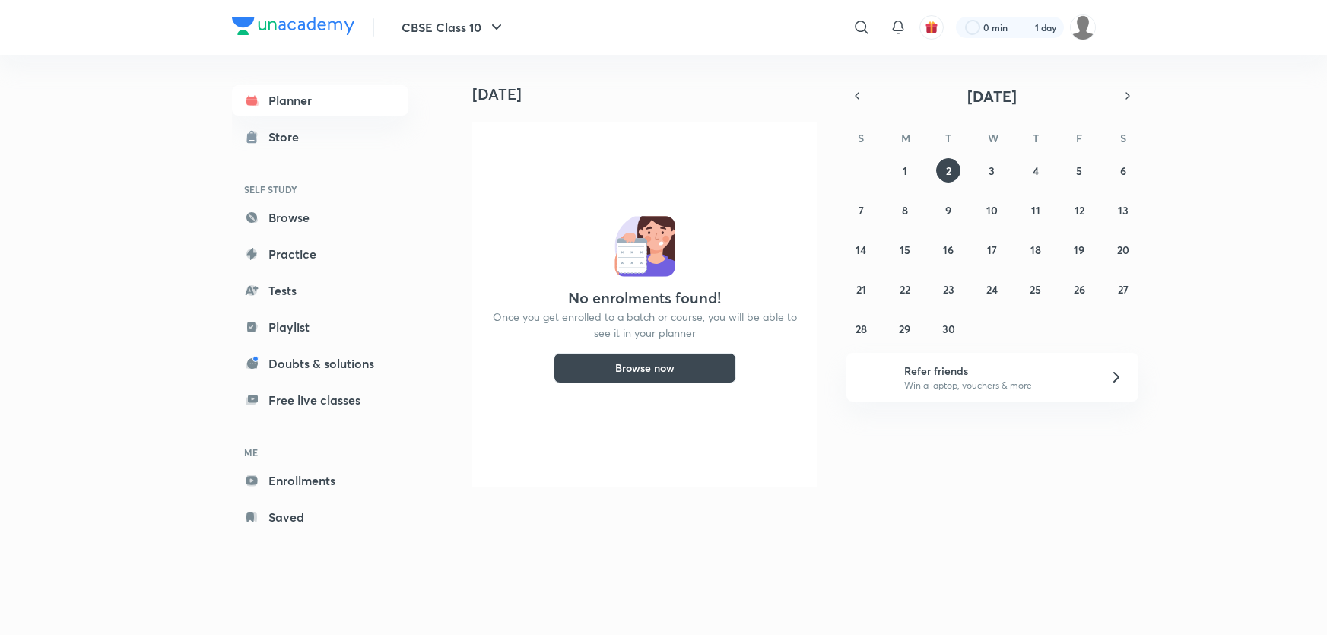  Describe the element at coordinates (1079, 210) in the screenshot. I see `button: September 12, 2025` at that location.